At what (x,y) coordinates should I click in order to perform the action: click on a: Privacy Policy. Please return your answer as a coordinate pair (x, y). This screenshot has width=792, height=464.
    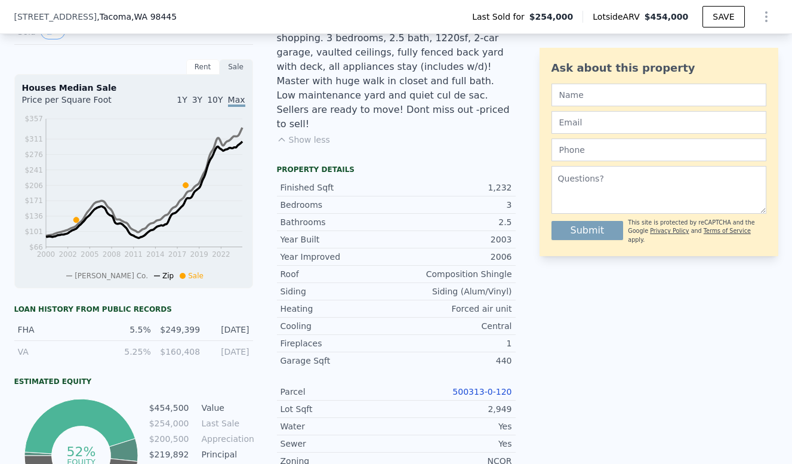
    Looking at the image, I should click on (669, 230).